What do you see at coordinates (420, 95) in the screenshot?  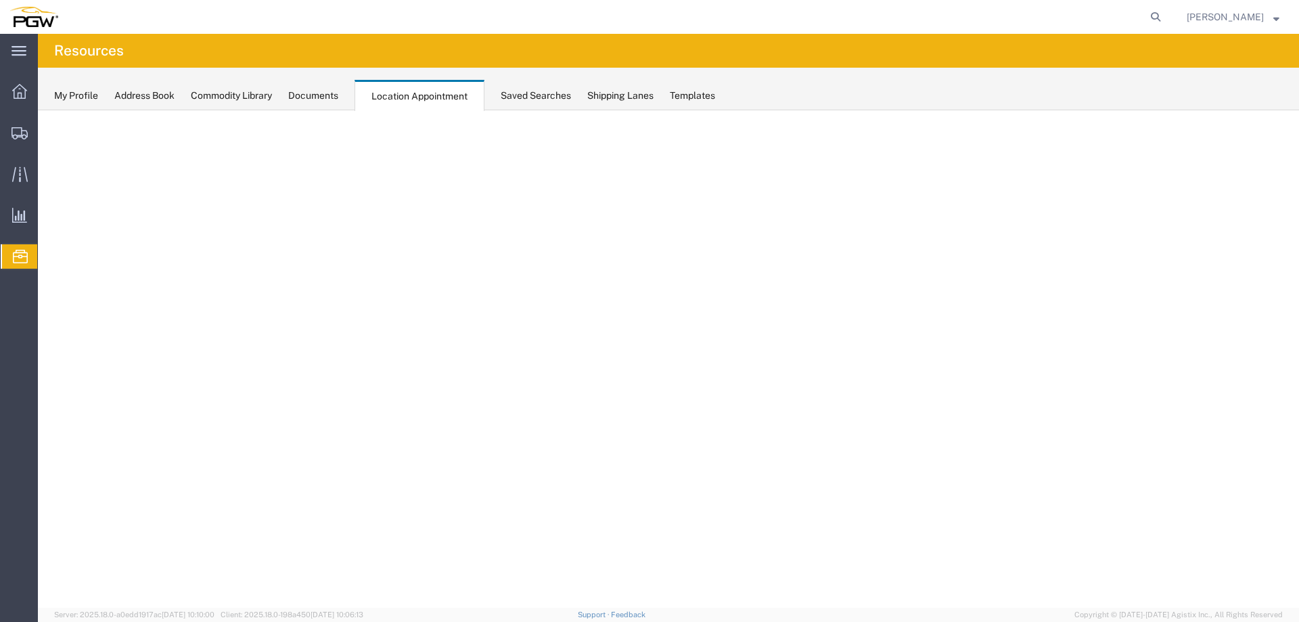 I see `div: Location Appointment` at bounding box center [420, 95].